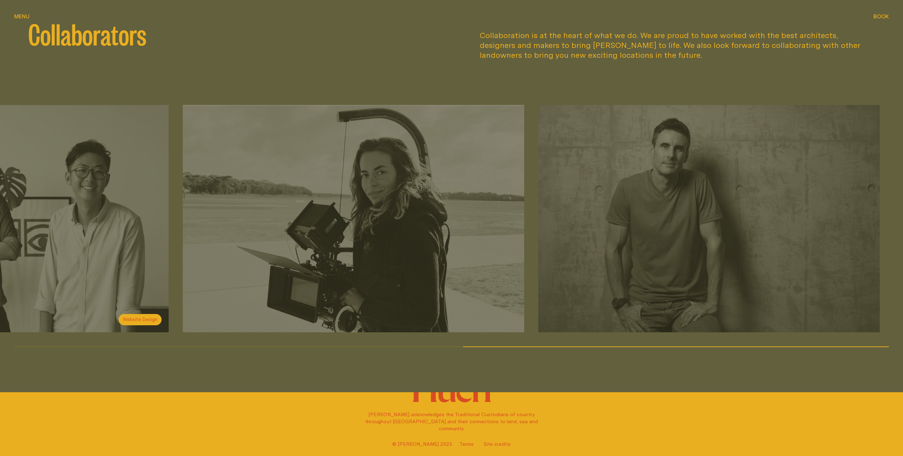 This screenshot has width=903, height=456. What do you see at coordinates (881, 17) in the screenshot?
I see `button: show booking tray` at bounding box center [881, 17].